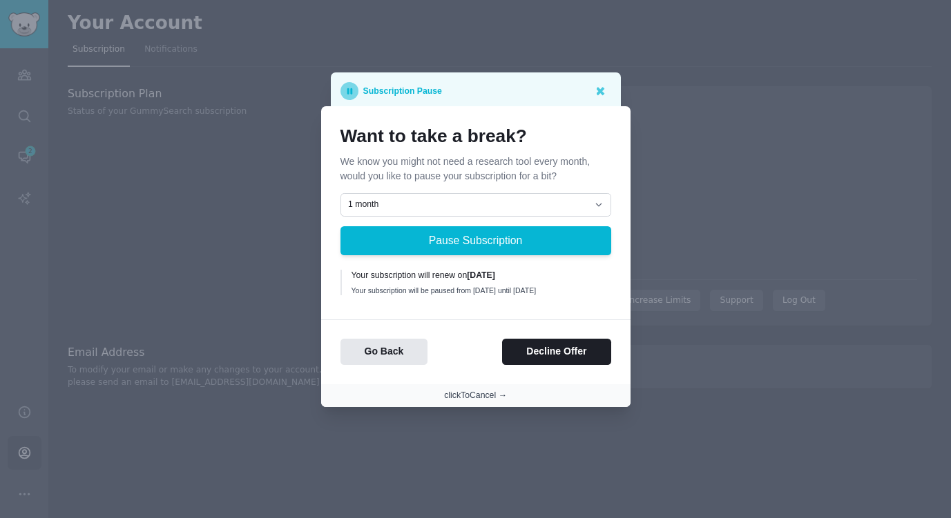 This screenshot has width=951, height=518. I want to click on button: Decline Offer, so click(556, 352).